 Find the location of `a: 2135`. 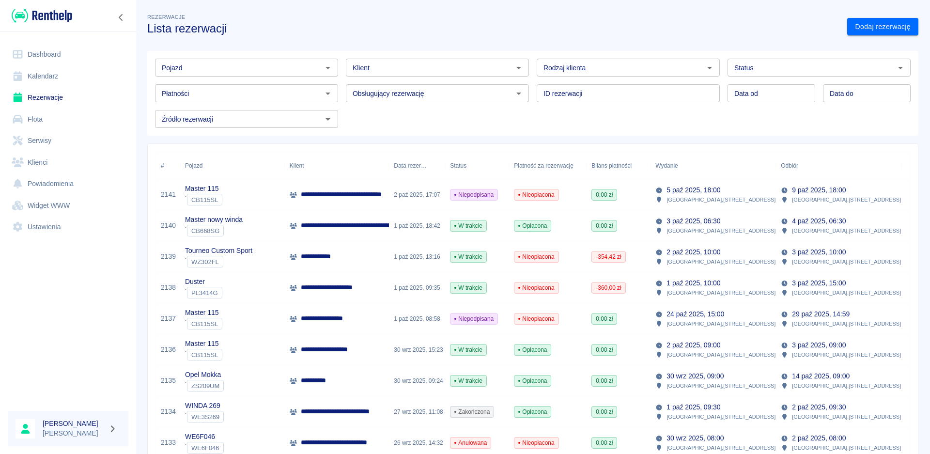

a: 2135 is located at coordinates (168, 380).